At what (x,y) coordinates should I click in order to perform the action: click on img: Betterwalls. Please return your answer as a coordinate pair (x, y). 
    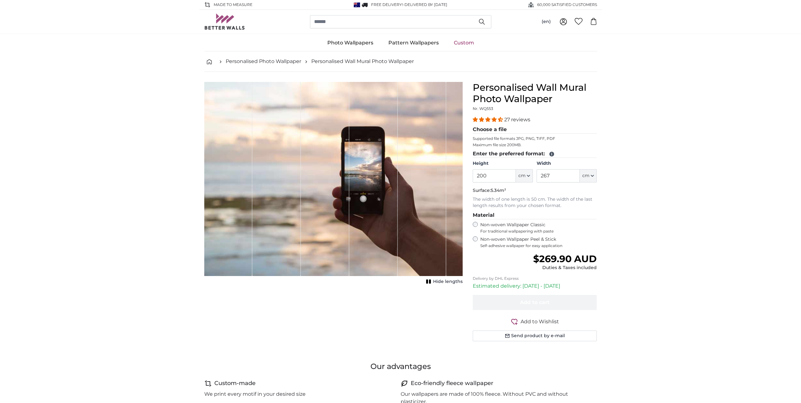
    Looking at the image, I should click on (225, 21).